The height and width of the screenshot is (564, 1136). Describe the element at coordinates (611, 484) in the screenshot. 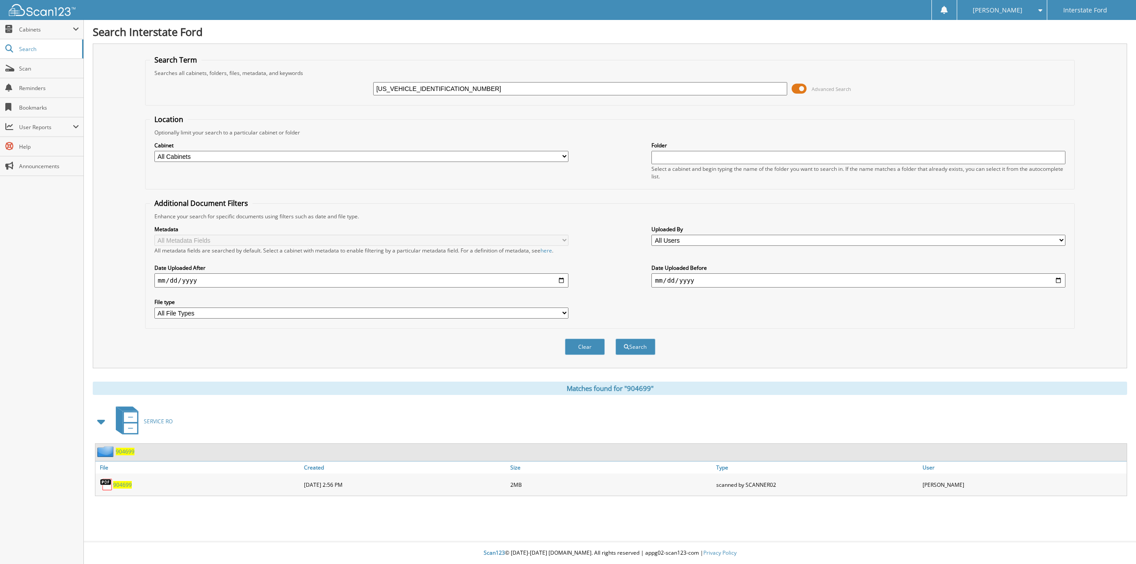

I see `div: 2MB` at that location.